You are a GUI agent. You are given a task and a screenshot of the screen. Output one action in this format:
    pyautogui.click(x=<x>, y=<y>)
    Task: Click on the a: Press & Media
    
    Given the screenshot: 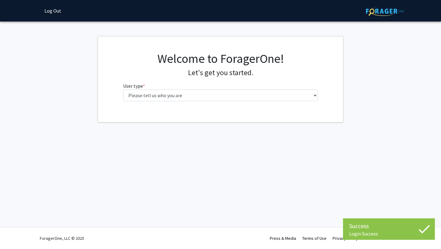 What is the action you would take?
    pyautogui.click(x=283, y=238)
    